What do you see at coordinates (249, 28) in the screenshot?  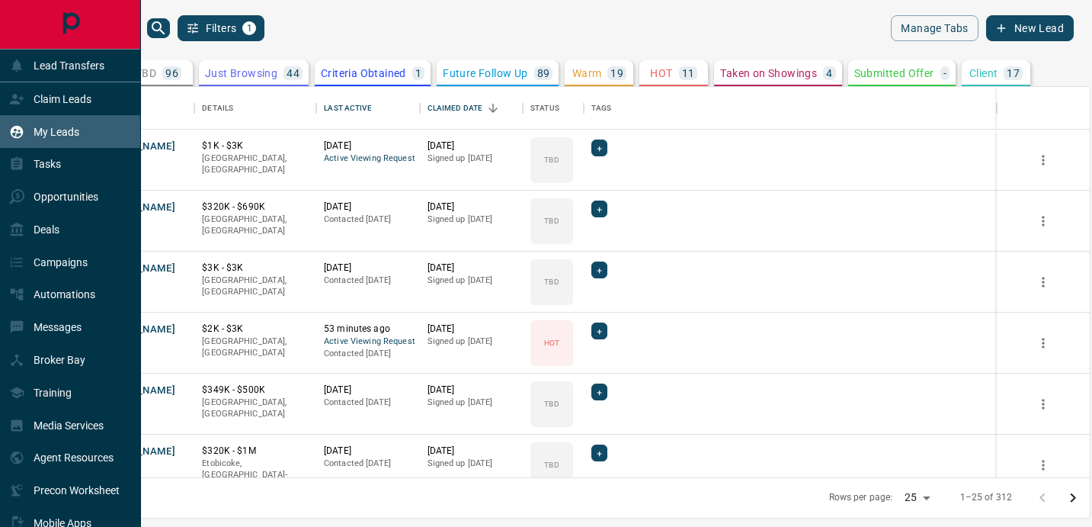 I see `span: 1` at bounding box center [249, 28].